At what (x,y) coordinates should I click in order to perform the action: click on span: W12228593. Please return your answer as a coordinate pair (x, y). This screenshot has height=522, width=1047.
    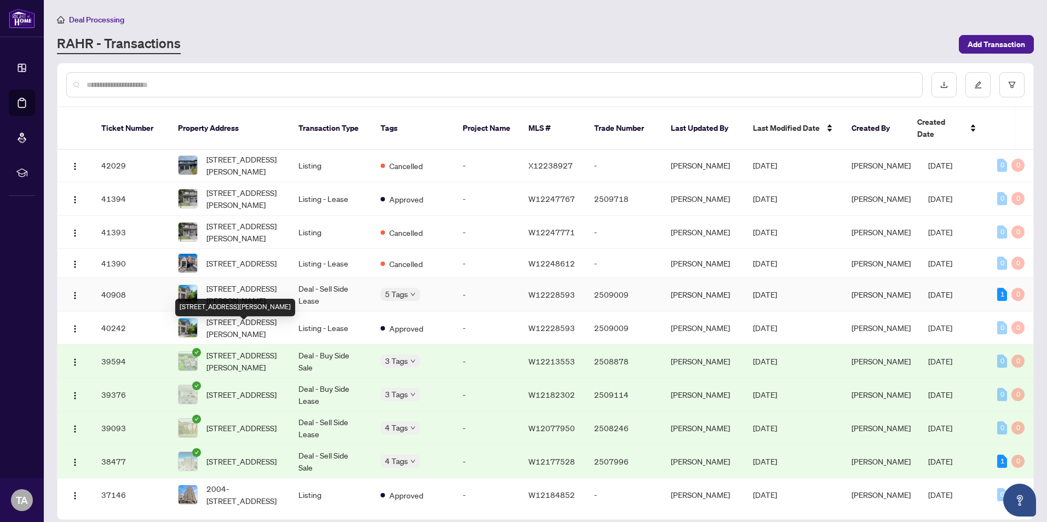
    Looking at the image, I should click on (552, 295).